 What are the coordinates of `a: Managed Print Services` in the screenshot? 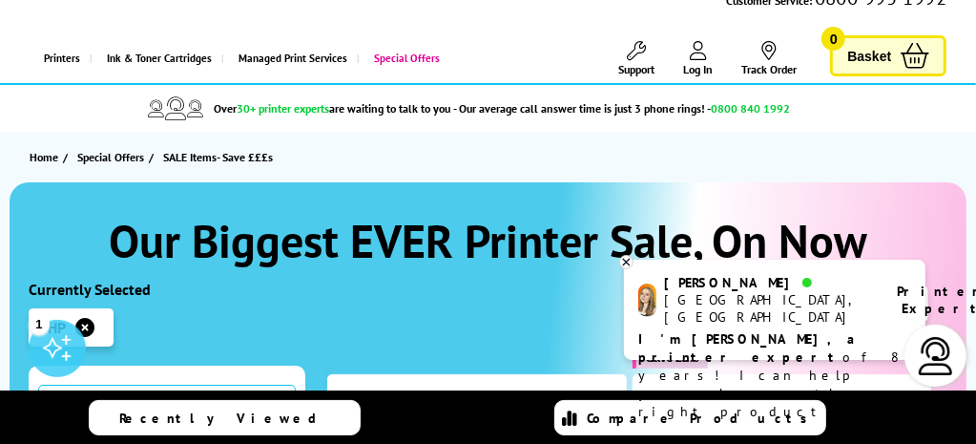 It's located at (289, 58).